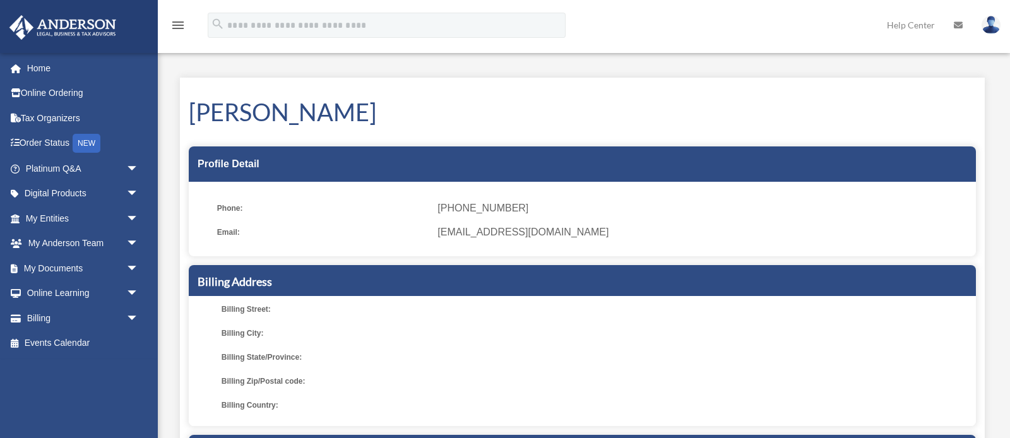  What do you see at coordinates (327, 381) in the screenshot?
I see `span: Billing Zip/Postal code:` at bounding box center [327, 381].